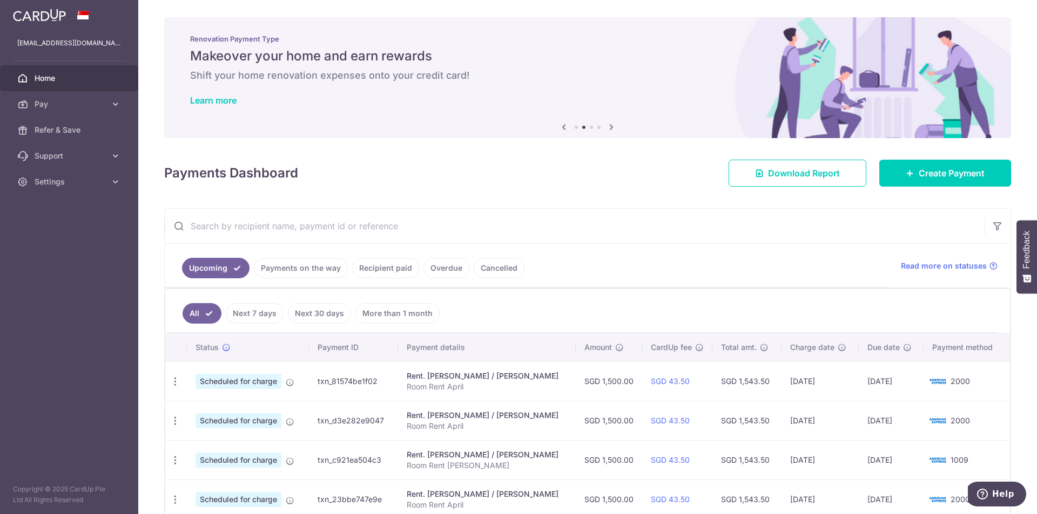 This screenshot has width=1037, height=514. Describe the element at coordinates (446, 268) in the screenshot. I see `a: Overdue` at that location.